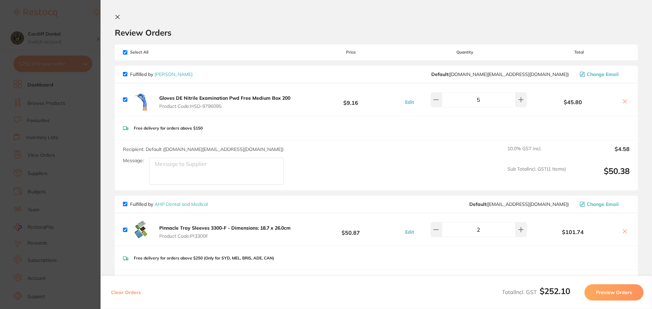 Image resolution: width=652 pixels, height=309 pixels. I want to click on a: AHP Dental and Medical, so click(181, 204).